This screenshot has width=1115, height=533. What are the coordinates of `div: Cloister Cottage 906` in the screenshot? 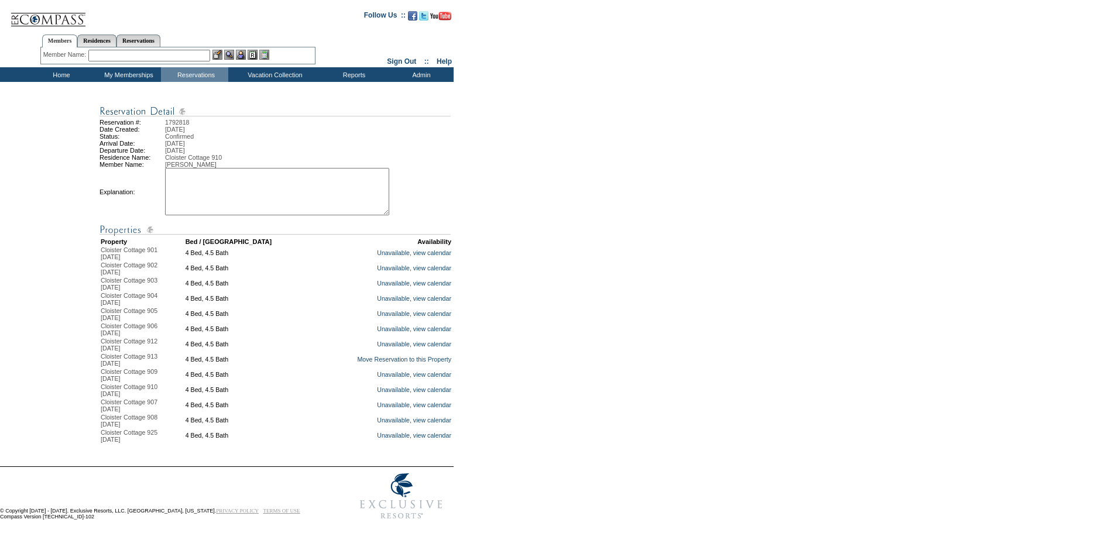 It's located at (142, 326).